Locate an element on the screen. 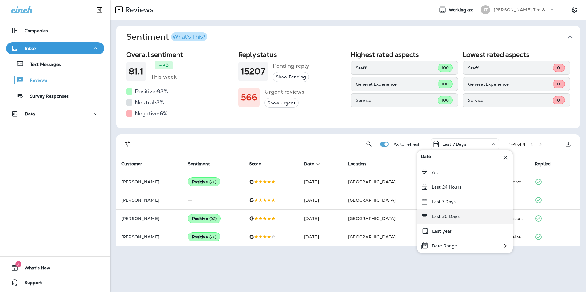 The image size is (586, 292). p: Data is located at coordinates (30, 114).